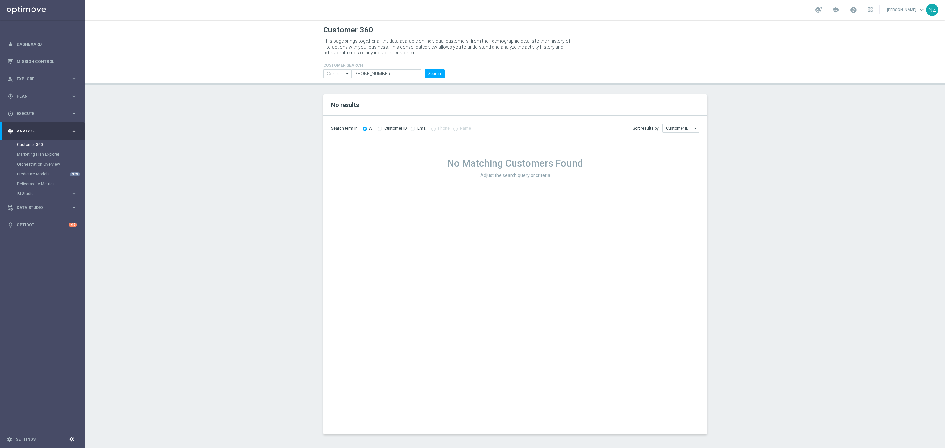 Image resolution: width=945 pixels, height=448 pixels. Describe the element at coordinates (47, 61) in the screenshot. I see `a: Mission Control` at that location.